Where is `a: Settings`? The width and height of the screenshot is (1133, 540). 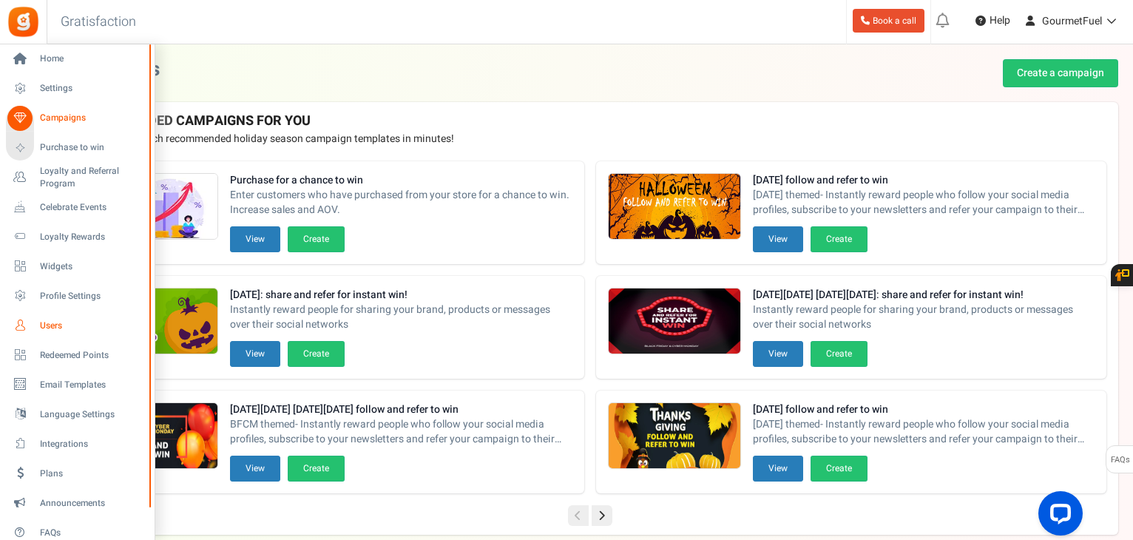 a: Settings is located at coordinates (77, 89).